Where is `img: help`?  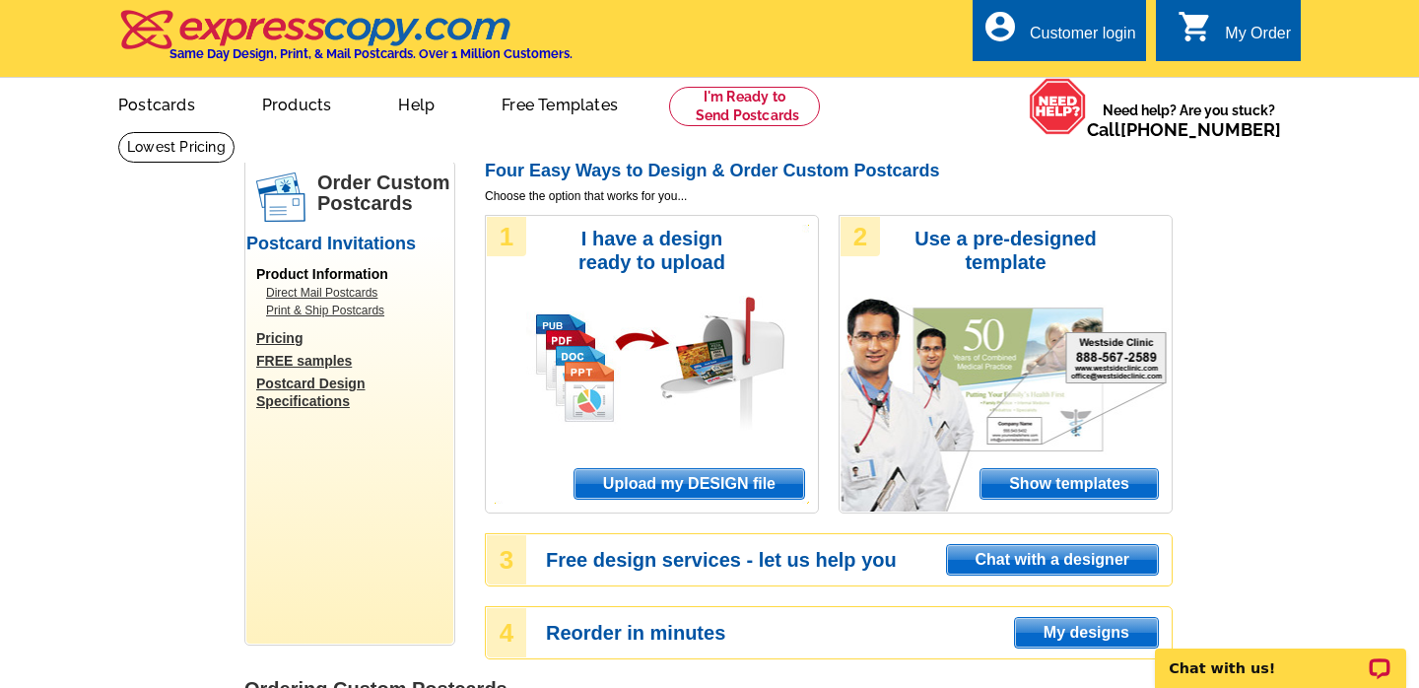 img: help is located at coordinates (1057, 106).